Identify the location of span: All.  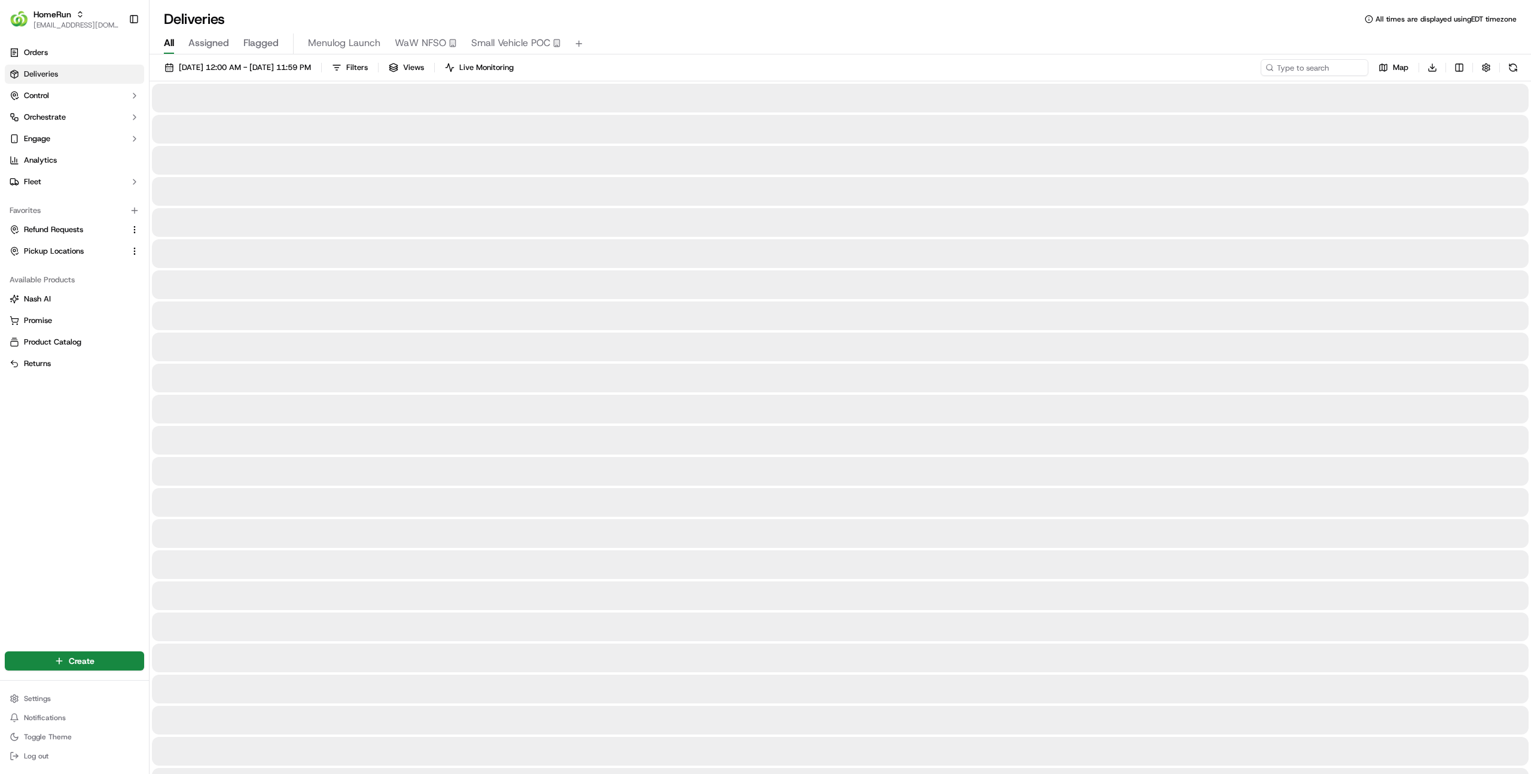
(169, 43).